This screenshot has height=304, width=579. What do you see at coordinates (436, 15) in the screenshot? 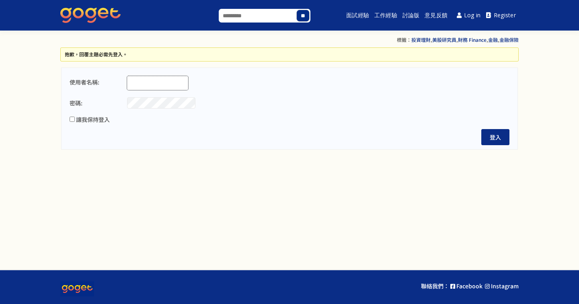
I see `a: 意見反饋` at bounding box center [436, 15].